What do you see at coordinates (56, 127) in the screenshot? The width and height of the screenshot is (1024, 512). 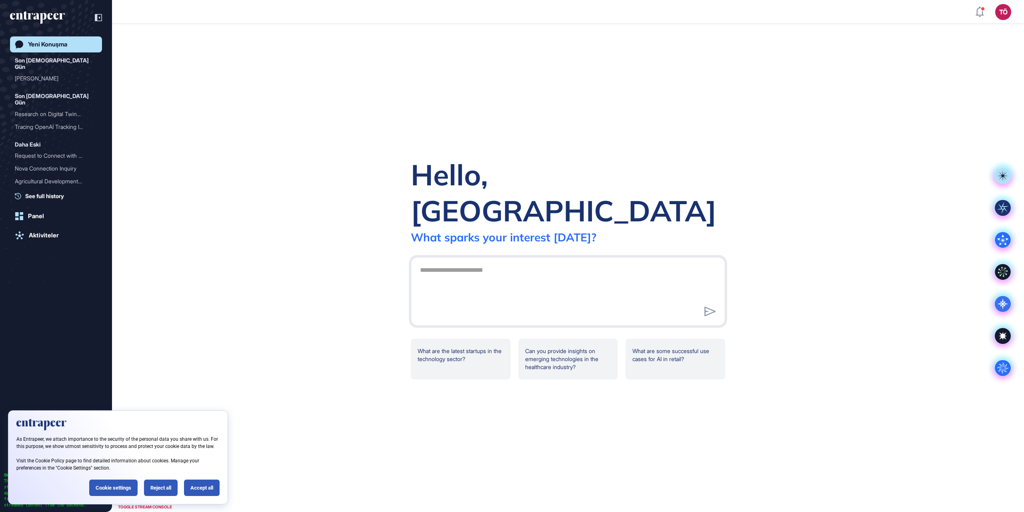 I see `div: Tracing OpenAI Tracking Information` at bounding box center [56, 127].